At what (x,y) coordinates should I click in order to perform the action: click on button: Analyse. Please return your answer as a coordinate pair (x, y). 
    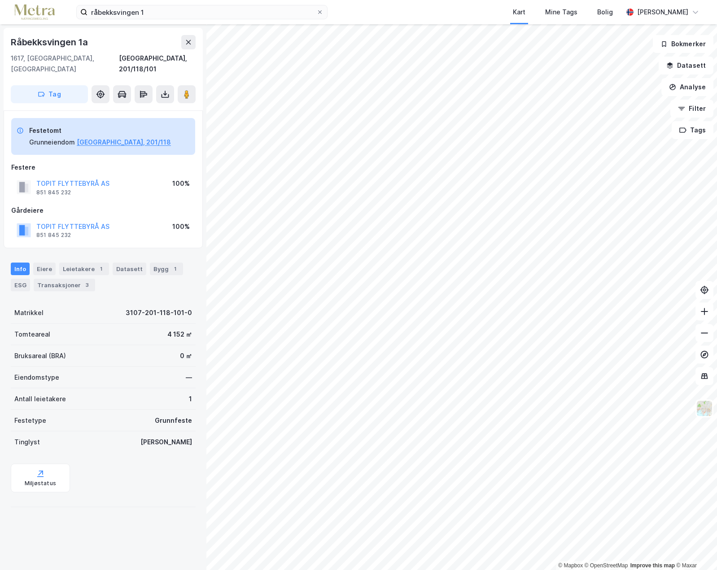
    Looking at the image, I should click on (687, 87).